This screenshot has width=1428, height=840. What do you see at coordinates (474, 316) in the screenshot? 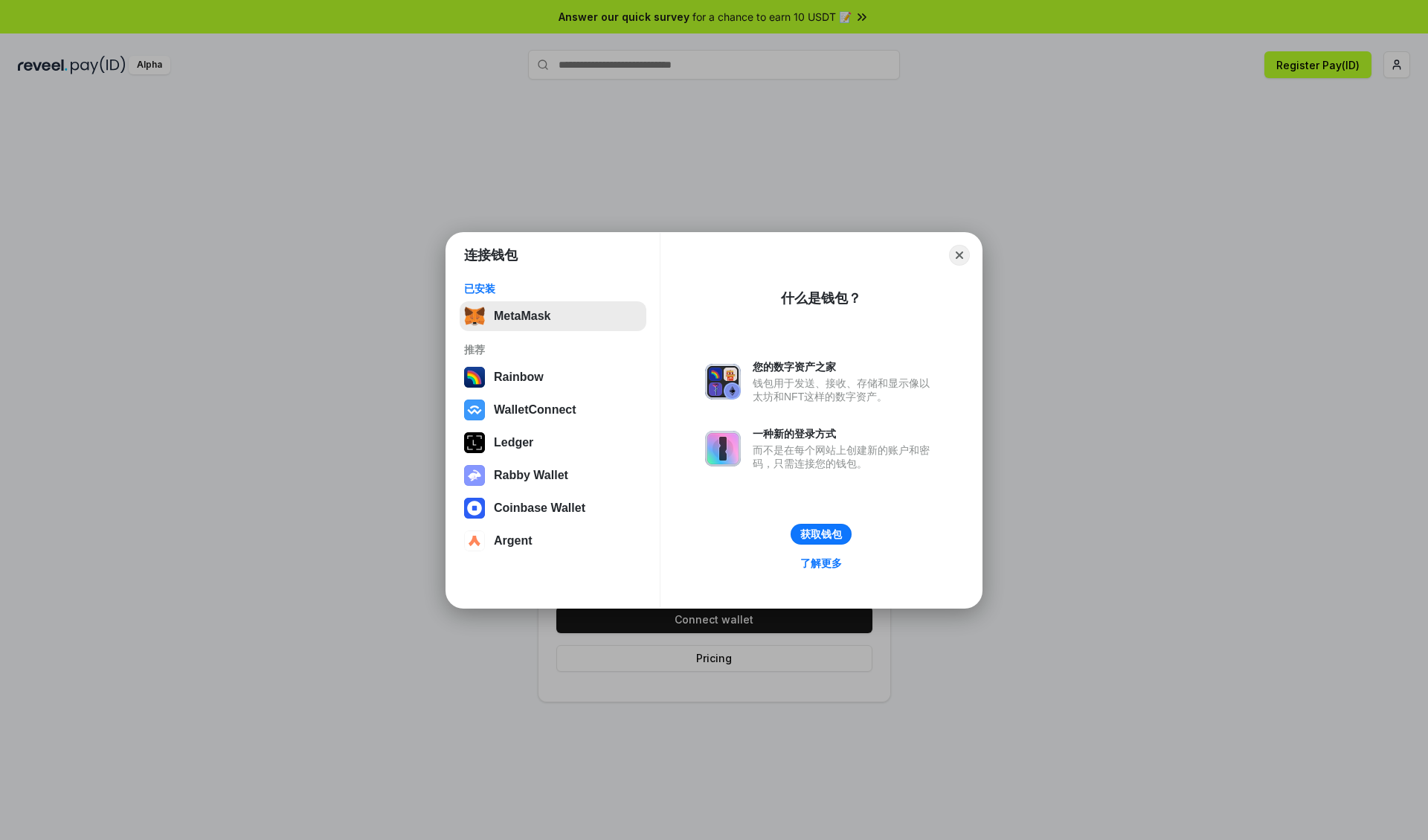
I see `img: svg+xml,%3Csvg%20fill%3D%22none%22%20height%3D%2233%22%20viewBox%3D%220%200%2035%2033%22%20width%...` at bounding box center [474, 316].